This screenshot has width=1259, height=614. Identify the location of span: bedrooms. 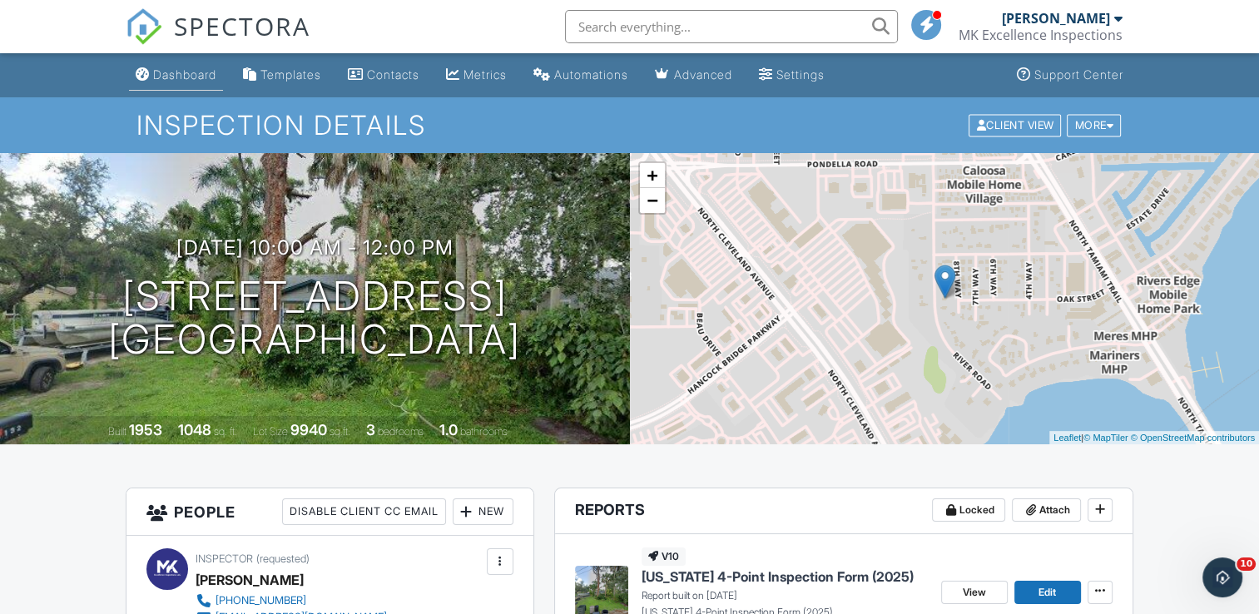
(400, 431).